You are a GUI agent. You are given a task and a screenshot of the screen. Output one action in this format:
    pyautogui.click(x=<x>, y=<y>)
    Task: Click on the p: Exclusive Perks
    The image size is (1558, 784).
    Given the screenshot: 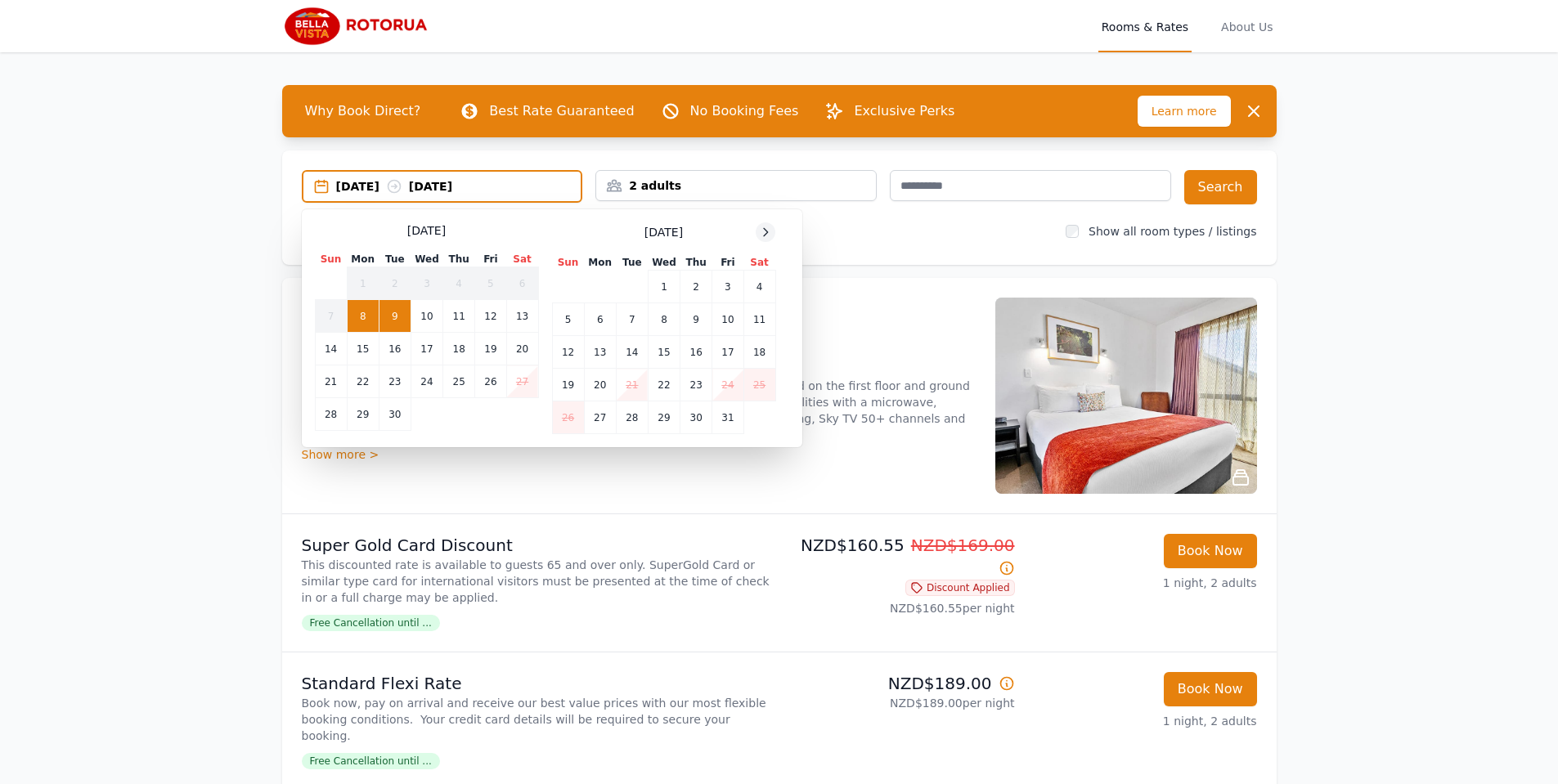 What is the action you would take?
    pyautogui.click(x=904, y=111)
    